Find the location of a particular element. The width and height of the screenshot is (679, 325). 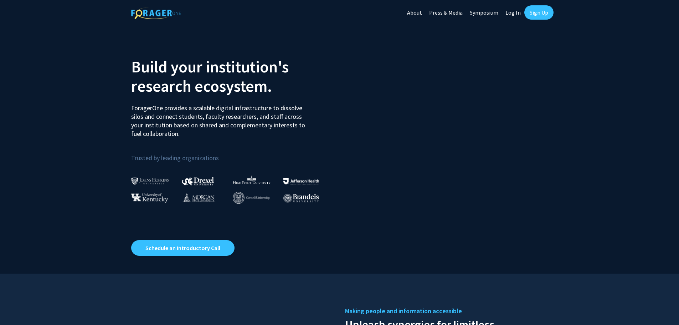

h2: Build your institution's research ecosystem. is located at coordinates (233, 76).